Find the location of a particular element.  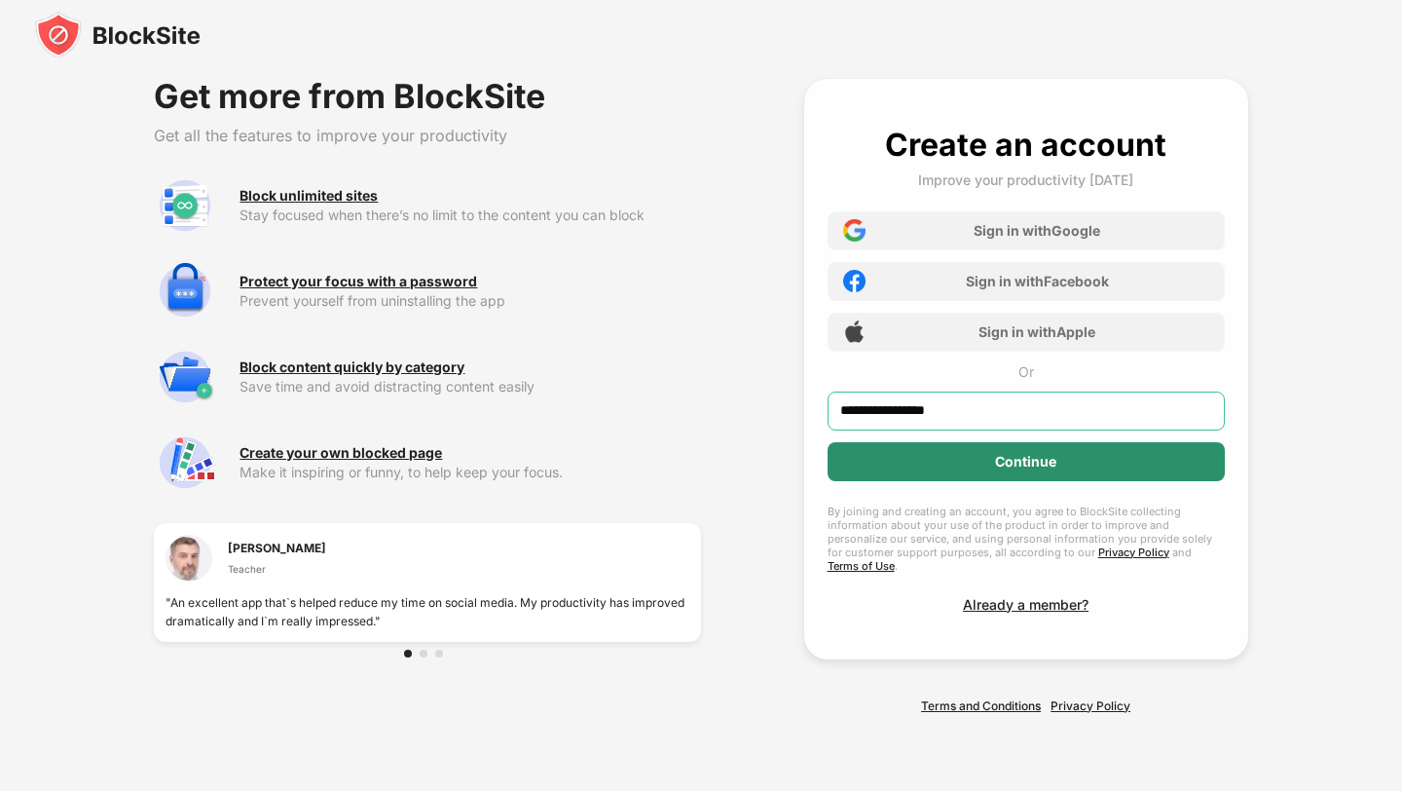

img: premium-unlimited-blocklist.svg is located at coordinates (185, 205).